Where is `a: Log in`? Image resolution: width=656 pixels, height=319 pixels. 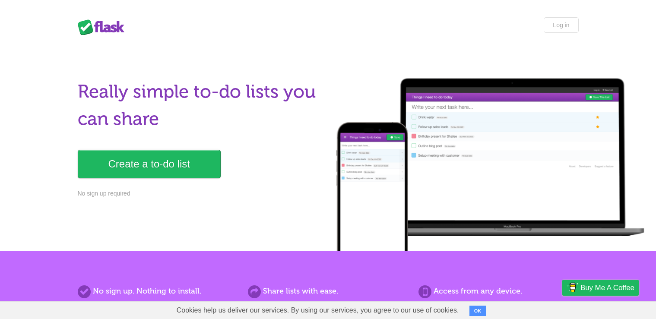
a: Log in is located at coordinates (561, 25).